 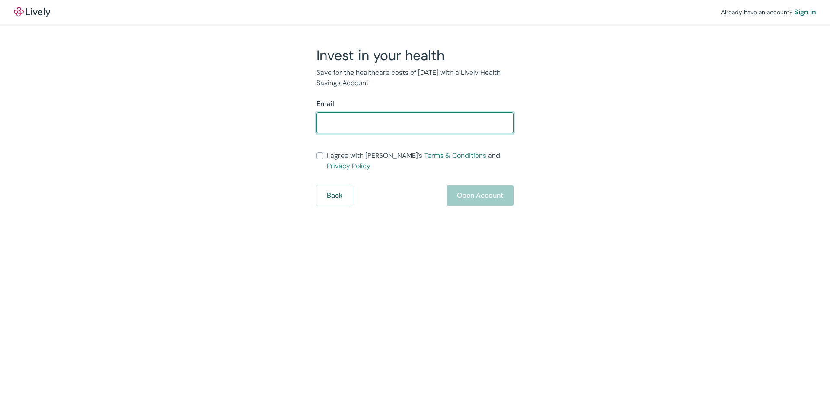 What do you see at coordinates (32, 12) in the screenshot?
I see `a: LivelyLively` at bounding box center [32, 12].